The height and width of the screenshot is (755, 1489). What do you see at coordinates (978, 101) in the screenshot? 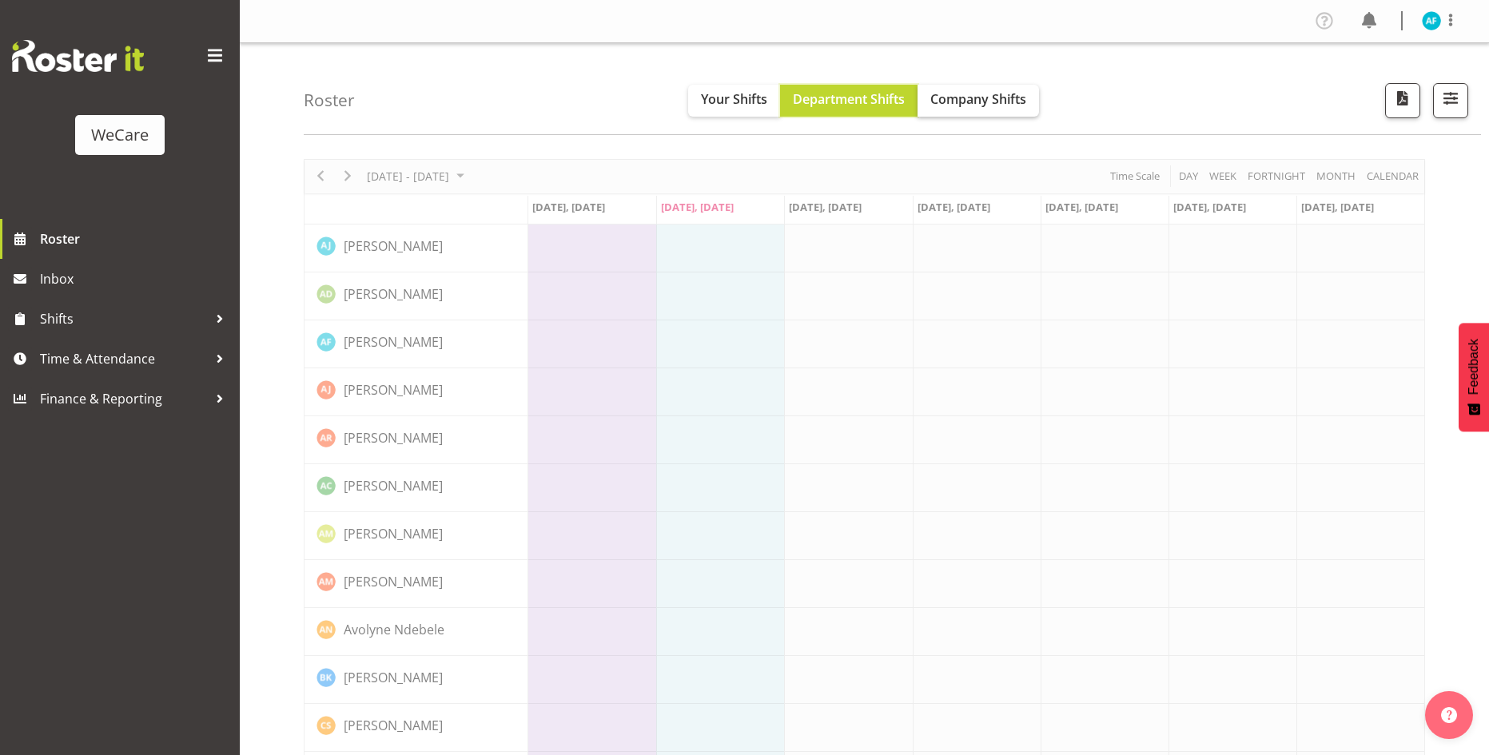
I see `button: Company Shifts` at bounding box center [978, 101].